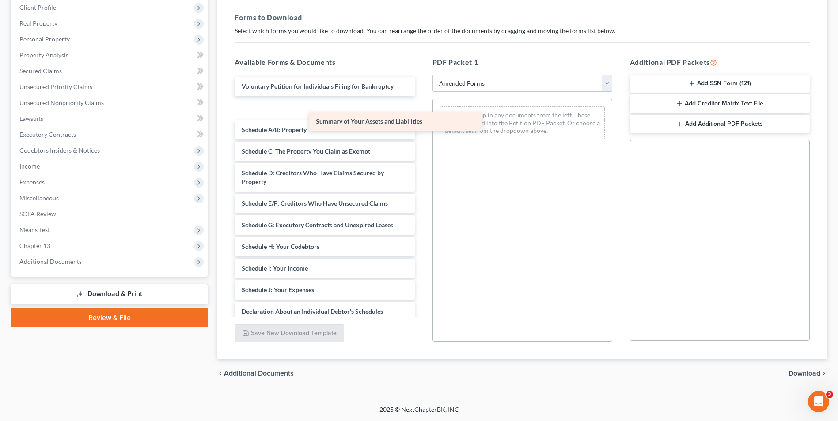 The height and width of the screenshot is (421, 838). What do you see at coordinates (824, 374) in the screenshot?
I see `i: chevron_right` at bounding box center [824, 374].